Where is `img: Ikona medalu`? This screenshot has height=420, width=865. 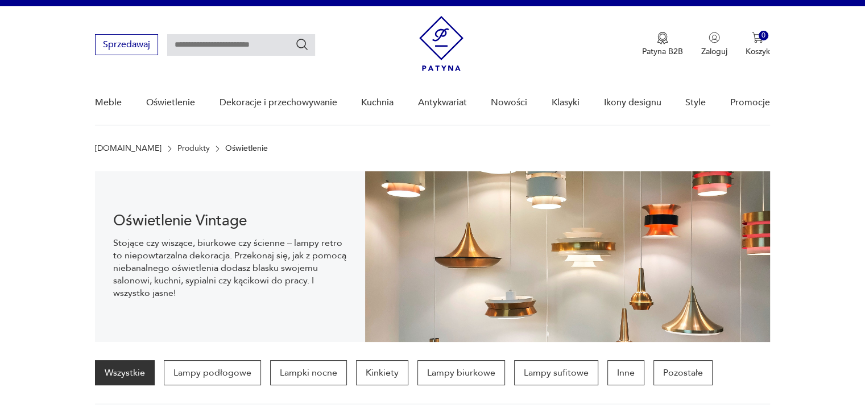
img: Ikona medalu is located at coordinates (663, 38).